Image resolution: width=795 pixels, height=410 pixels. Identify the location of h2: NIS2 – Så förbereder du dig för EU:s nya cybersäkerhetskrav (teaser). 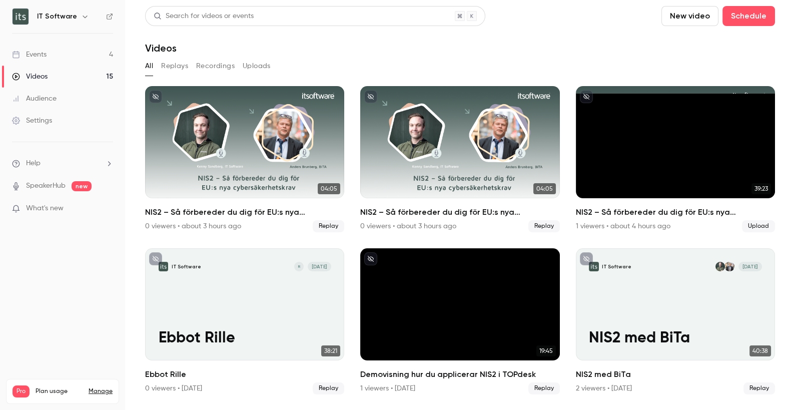
(245, 212).